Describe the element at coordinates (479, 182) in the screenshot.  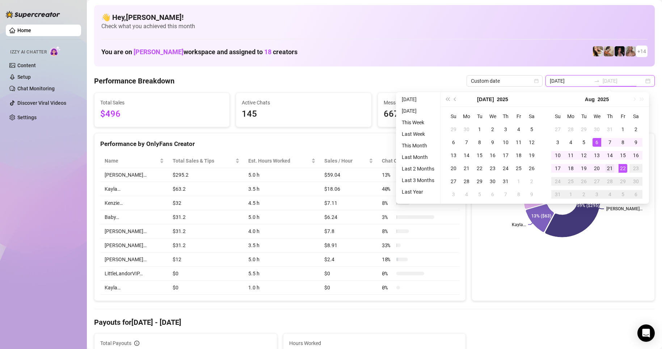
I see `td: 2025-07-29` at that location.